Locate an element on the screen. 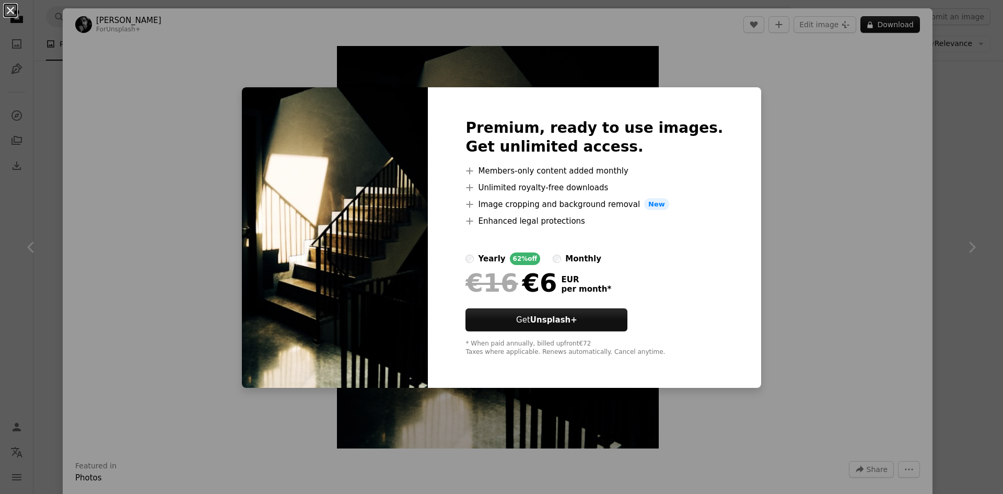  li: Members-only content added monthly is located at coordinates (594, 171).